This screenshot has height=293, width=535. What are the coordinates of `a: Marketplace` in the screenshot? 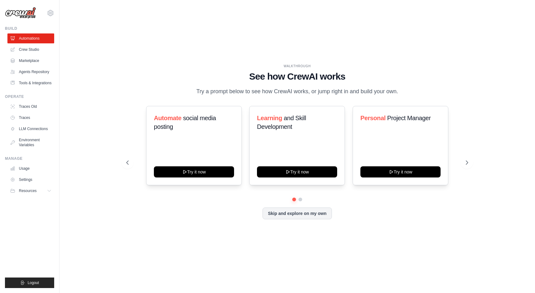 It's located at (31, 61).